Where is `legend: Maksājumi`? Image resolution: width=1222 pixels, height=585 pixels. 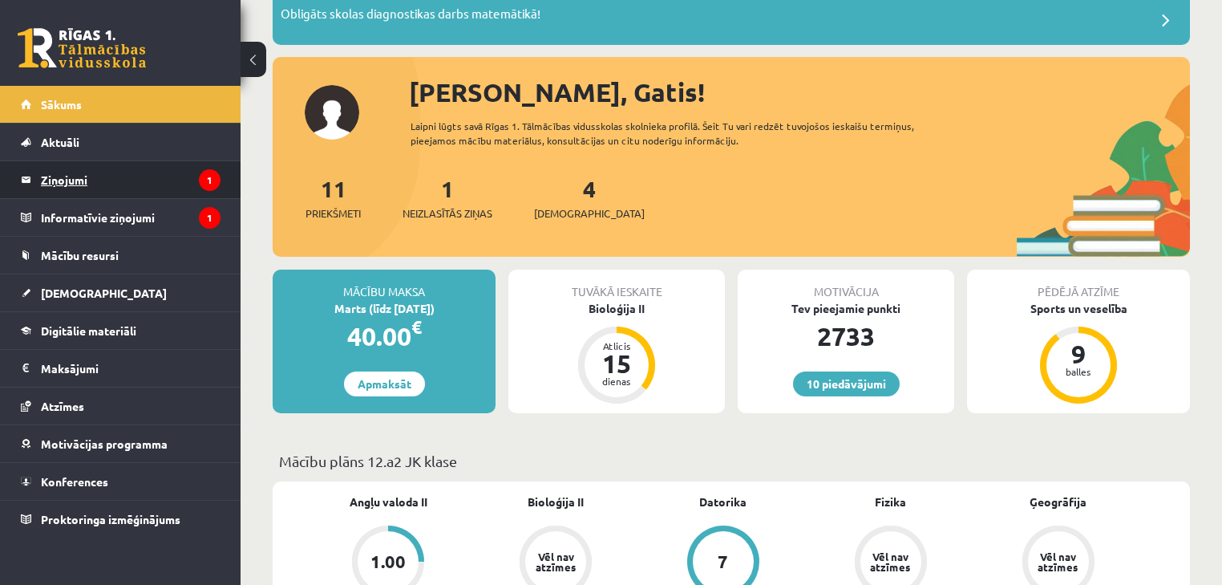
legend: Maksājumi is located at coordinates (131, 368).